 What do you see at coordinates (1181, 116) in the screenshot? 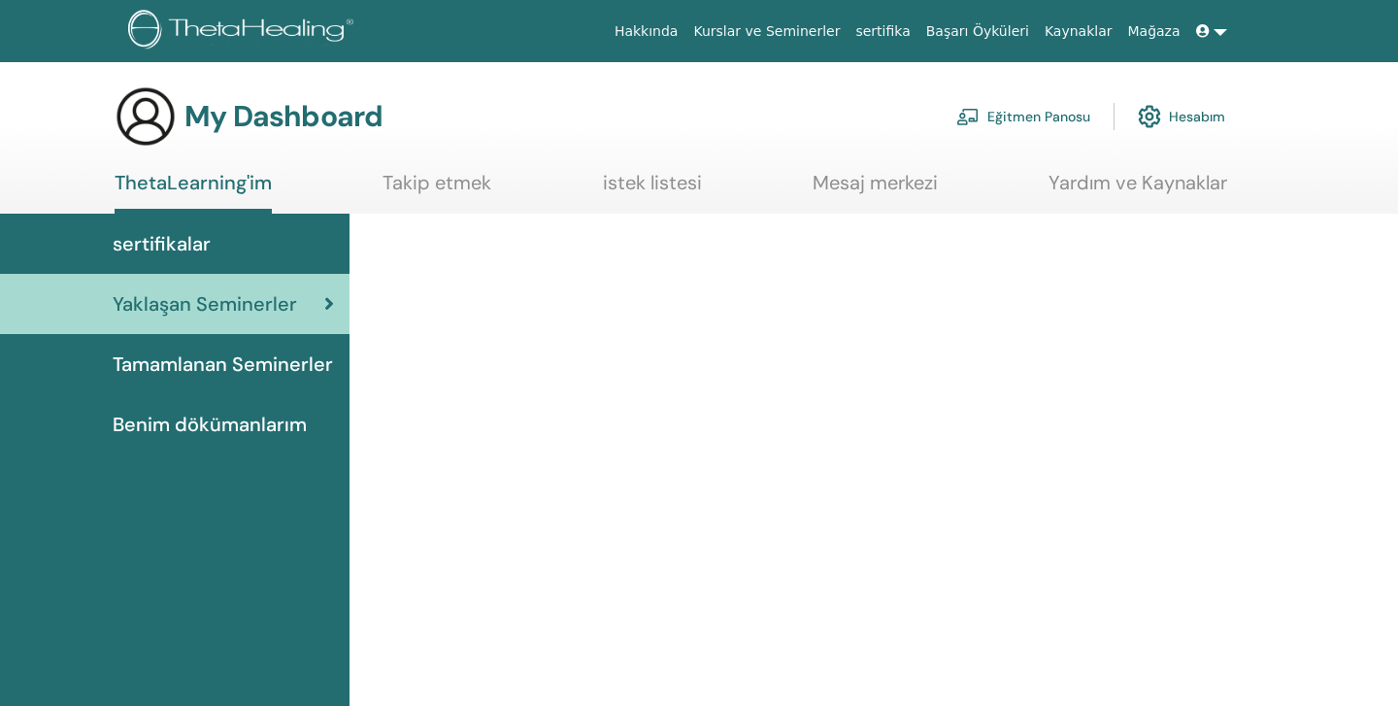
I see `a: Hesabım` at bounding box center [1181, 116].